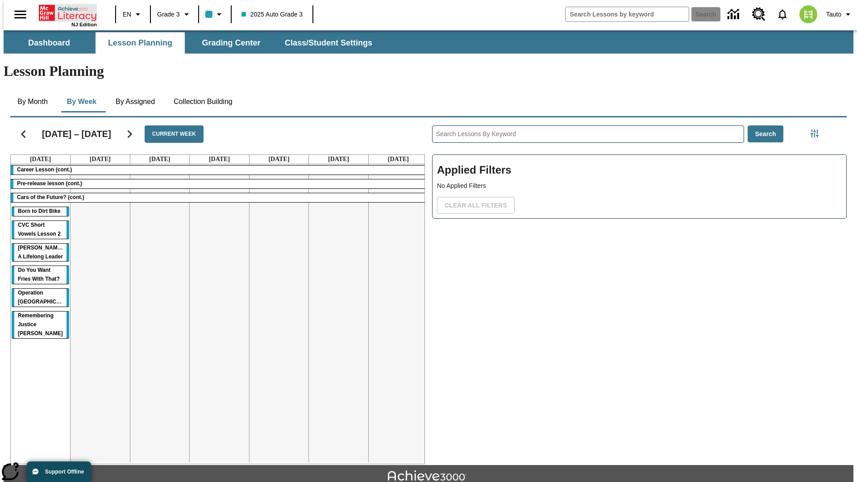  What do you see at coordinates (215, 14) in the screenshot?
I see `button: Class color is light blue. Change class color` at bounding box center [215, 14].